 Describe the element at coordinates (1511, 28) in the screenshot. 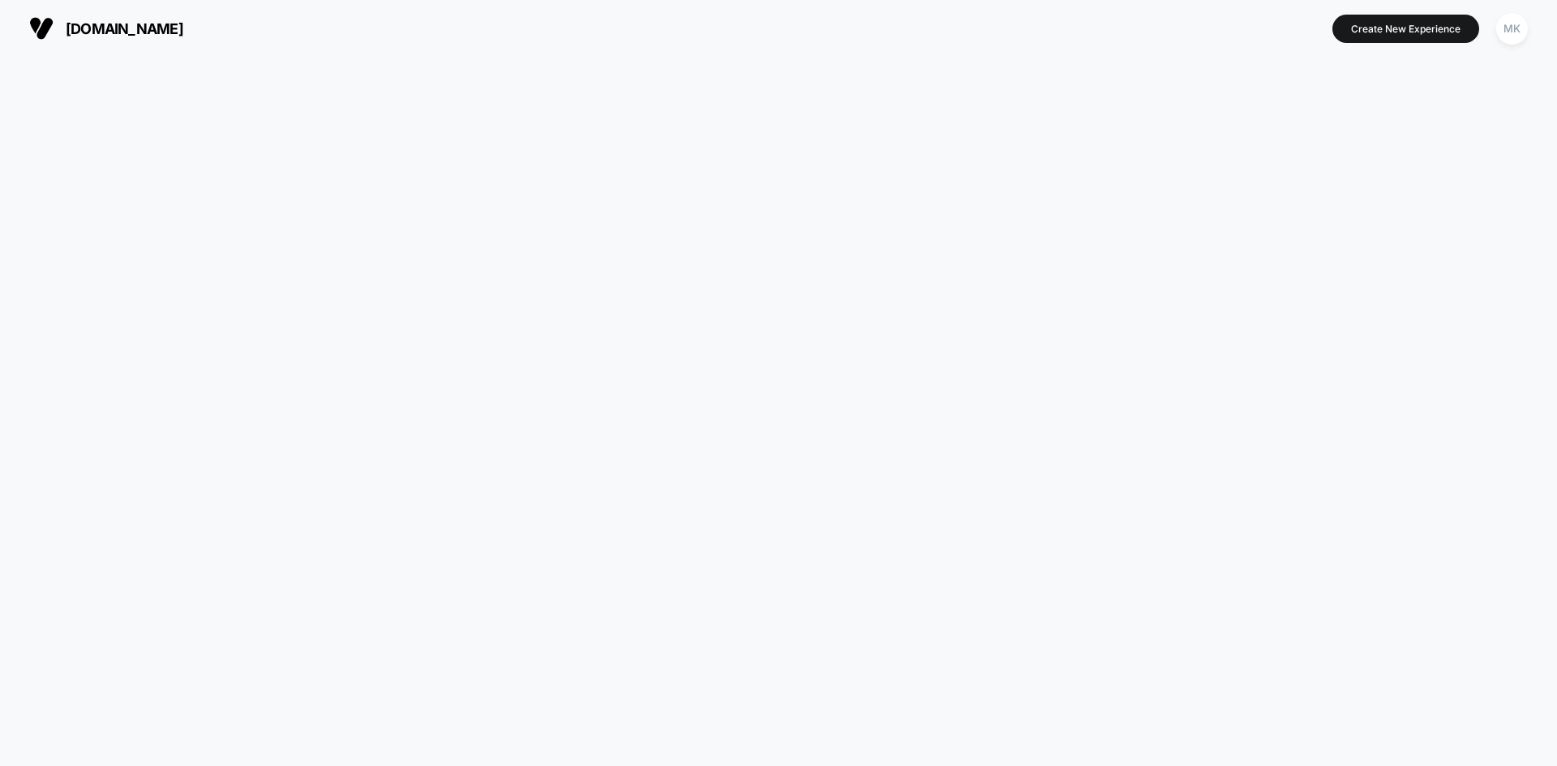

I see `div: MK` at that location.